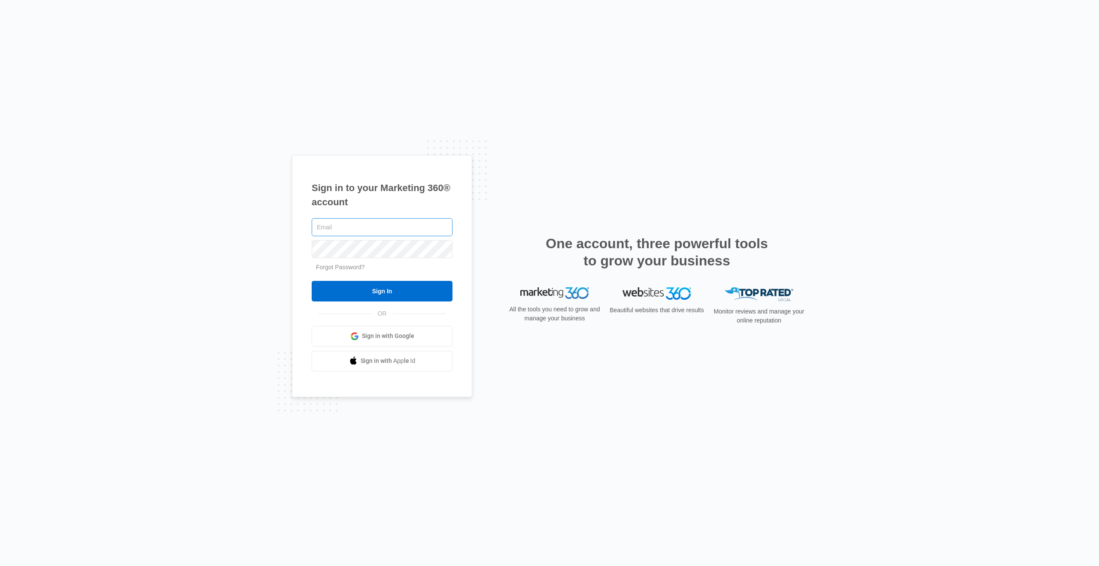 Image resolution: width=1099 pixels, height=566 pixels. What do you see at coordinates (382, 291) in the screenshot?
I see `input: Sign In` at bounding box center [382, 291].